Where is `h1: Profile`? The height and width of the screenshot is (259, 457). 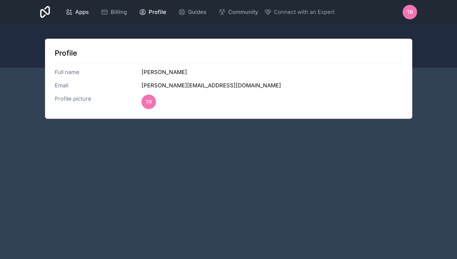 h1: Profile is located at coordinates (229, 53).